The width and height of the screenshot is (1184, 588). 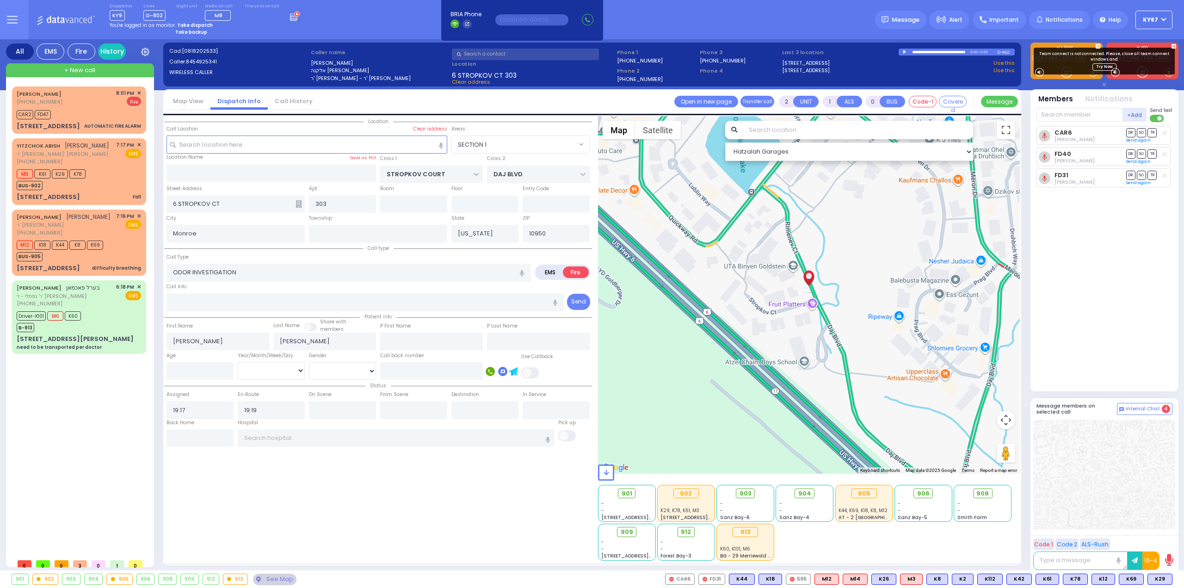 What do you see at coordinates (1152, 132) in the screenshot?
I see `span: TR` at bounding box center [1152, 132].